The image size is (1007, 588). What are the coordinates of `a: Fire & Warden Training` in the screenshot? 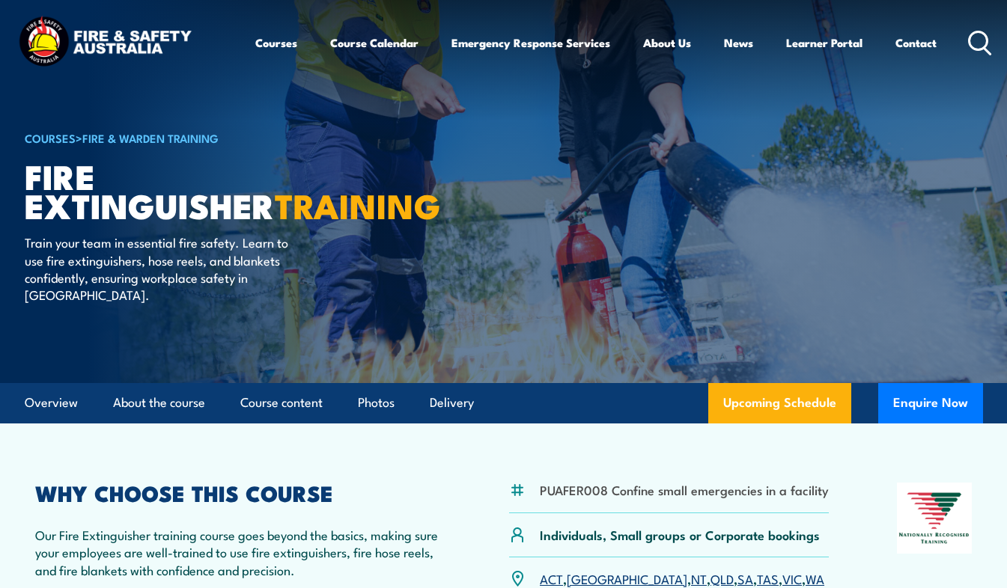 It's located at (150, 138).